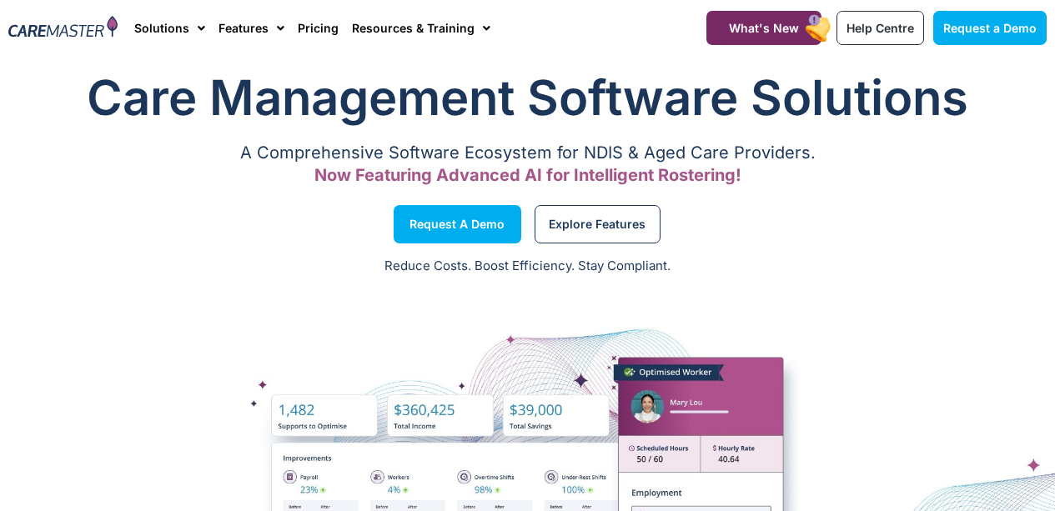  What do you see at coordinates (764, 28) in the screenshot?
I see `a: What's New` at bounding box center [764, 28].